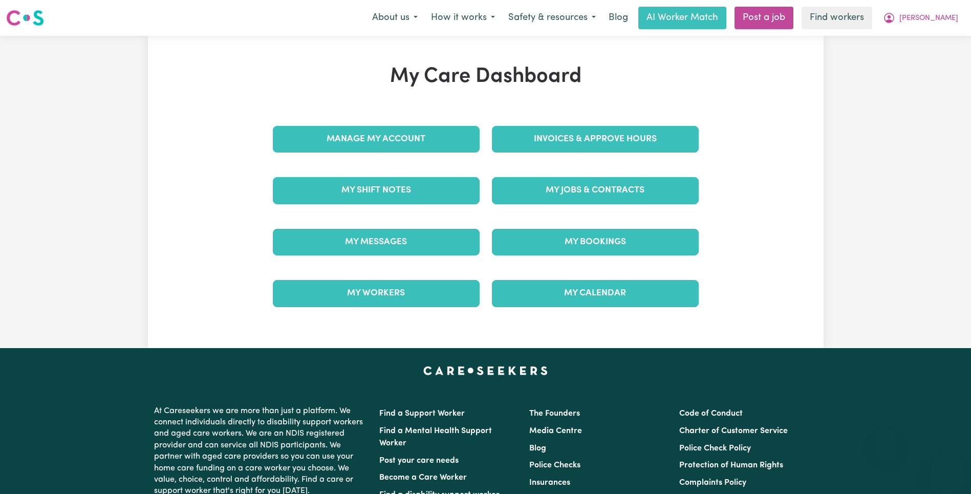 Image resolution: width=971 pixels, height=494 pixels. What do you see at coordinates (555, 465) in the screenshot?
I see `a: Police Checks` at bounding box center [555, 465].